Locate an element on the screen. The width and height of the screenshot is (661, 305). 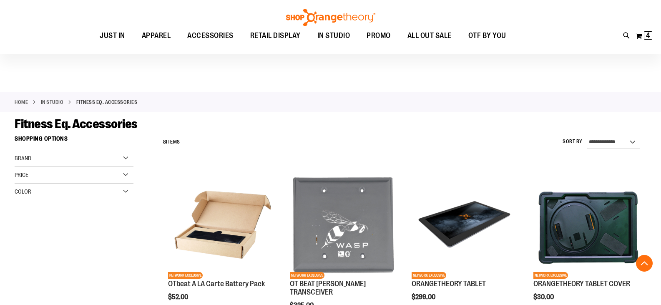
img: Shop Orangetheory is located at coordinates (331, 18).